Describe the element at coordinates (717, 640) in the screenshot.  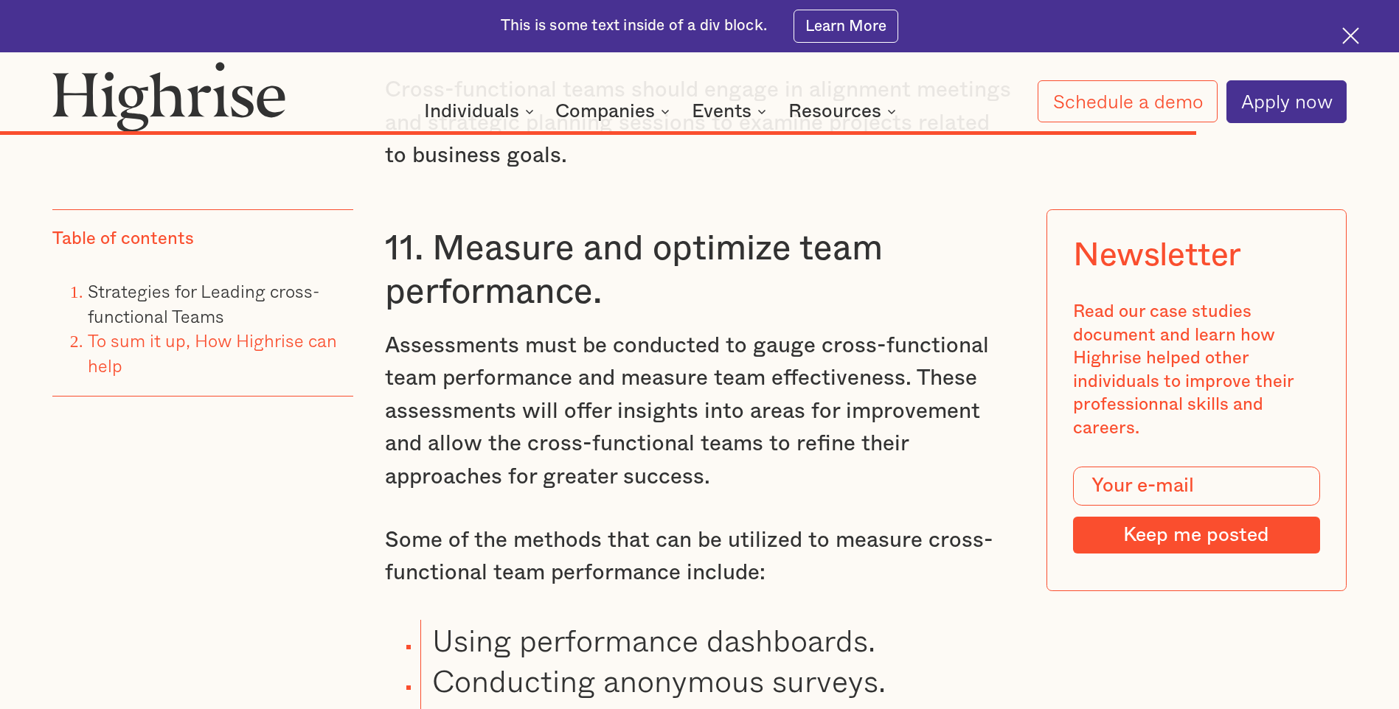
I see `li: Using performance dashboards.` at that location.